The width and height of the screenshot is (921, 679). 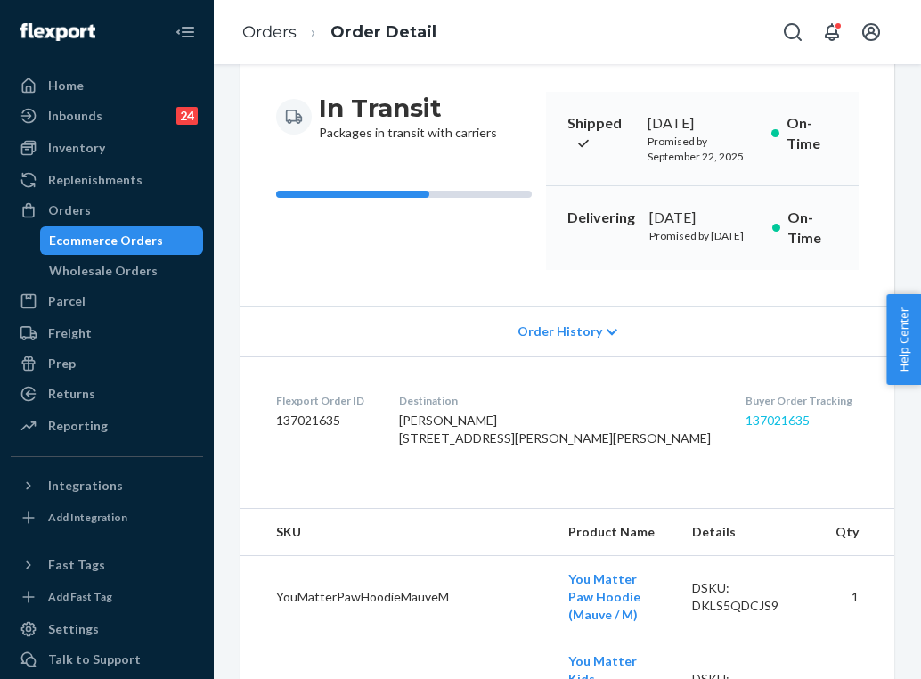 I want to click on td: YouMatterPawHoodieMauveM, so click(x=397, y=596).